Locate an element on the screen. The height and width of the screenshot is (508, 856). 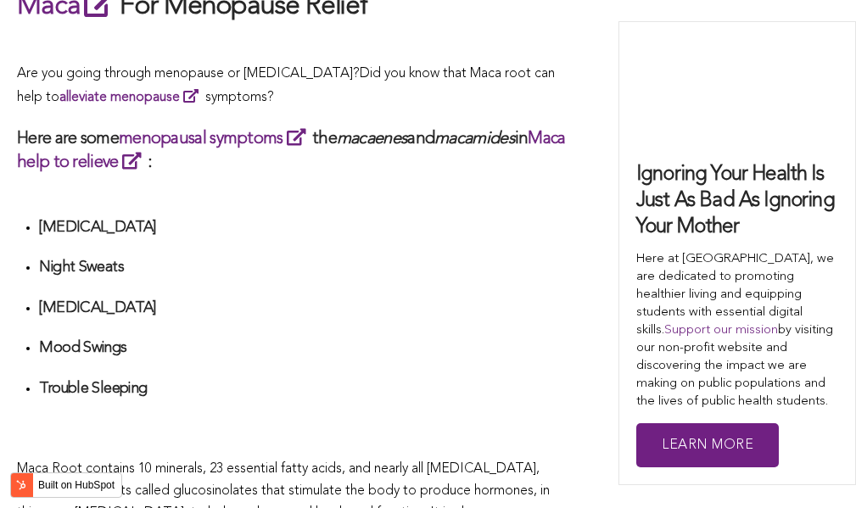
em: macaenes is located at coordinates (372, 139).